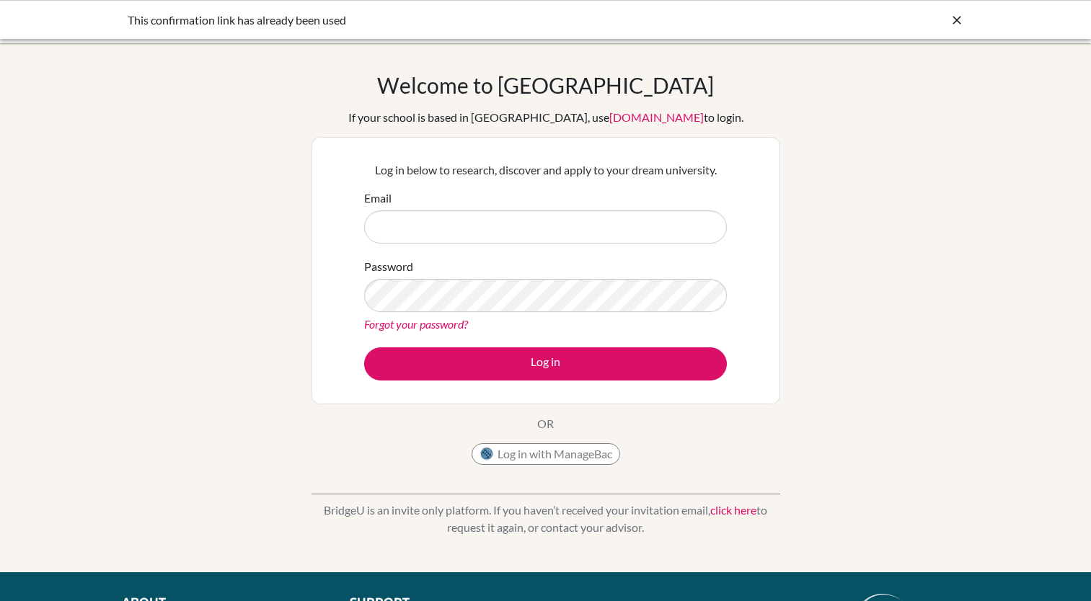 This screenshot has width=1091, height=601. Describe the element at coordinates (438, 20) in the screenshot. I see `div: This confirmation link has already been used` at that location.